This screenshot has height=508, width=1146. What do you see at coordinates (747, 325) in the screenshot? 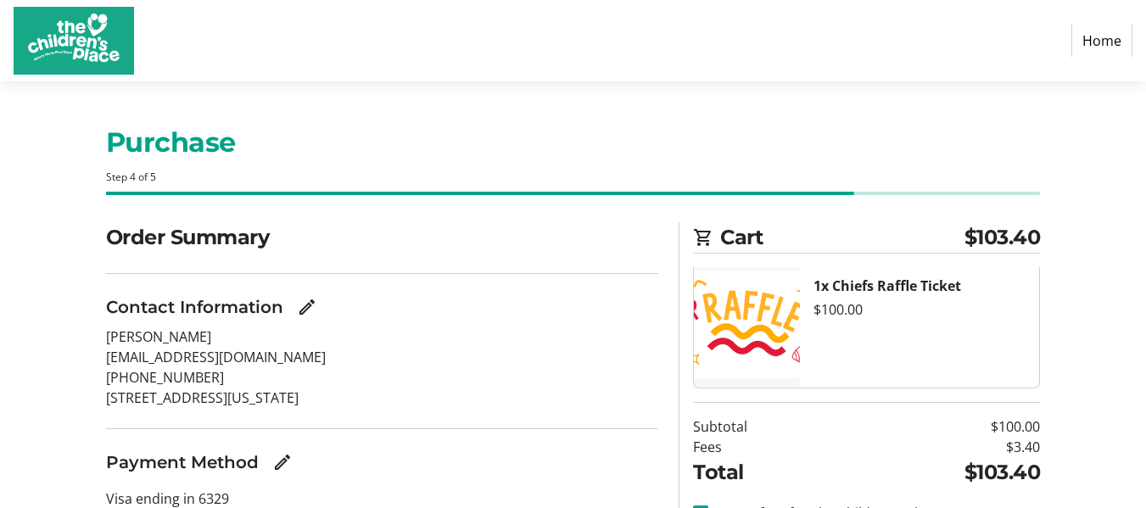
I see `img: Chiefs Raffle Ticket` at bounding box center [747, 325].